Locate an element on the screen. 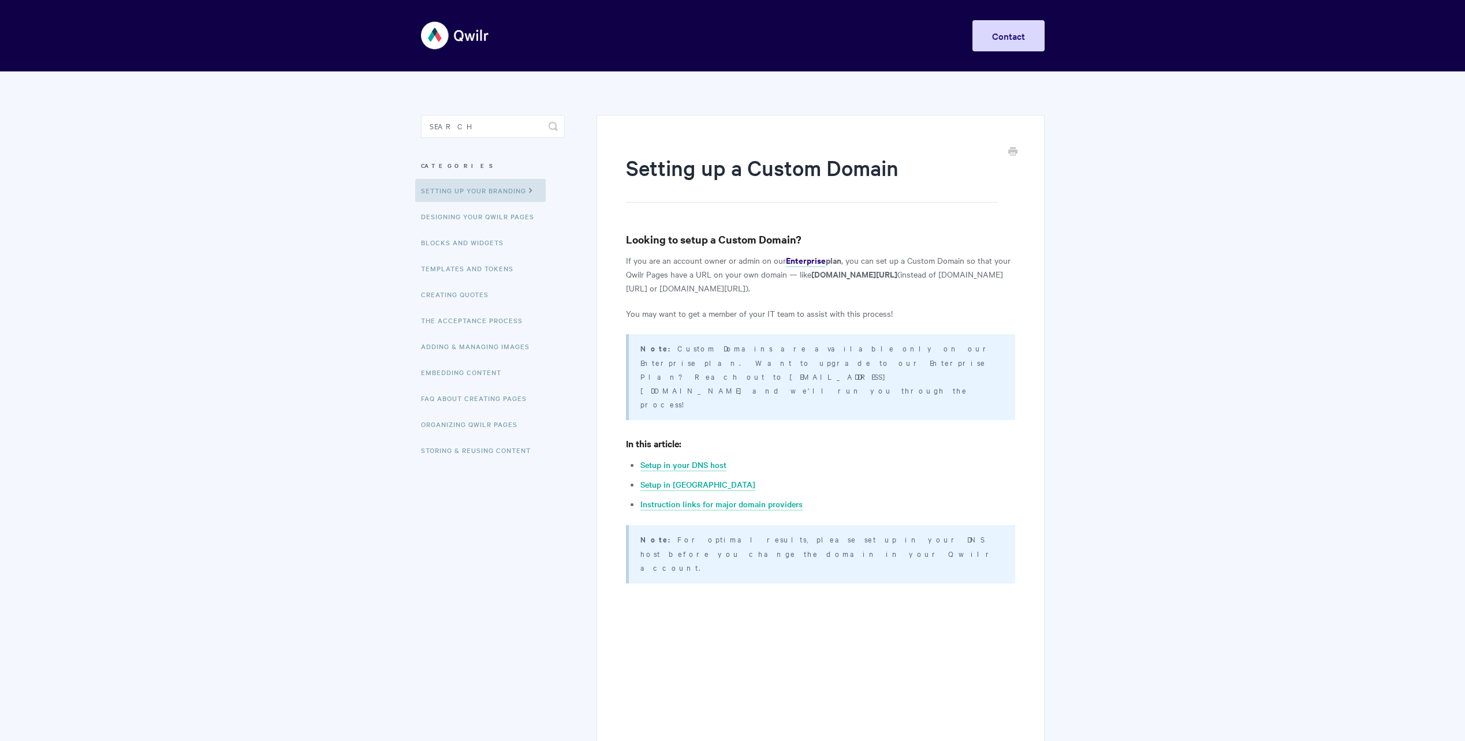 The height and width of the screenshot is (741, 1465). a: Storing & Reusing Content is located at coordinates (480, 450).